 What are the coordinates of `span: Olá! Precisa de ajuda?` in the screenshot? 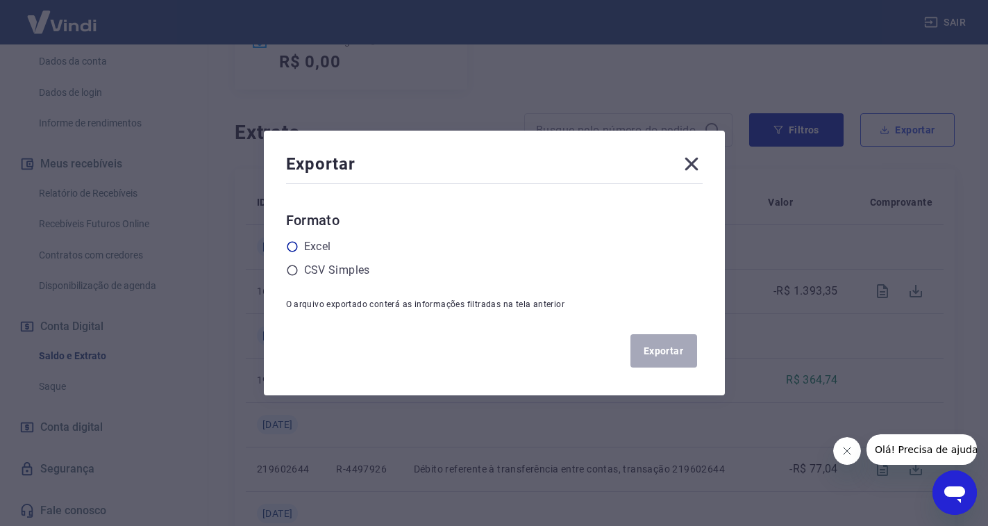 It's located at (63, 15).